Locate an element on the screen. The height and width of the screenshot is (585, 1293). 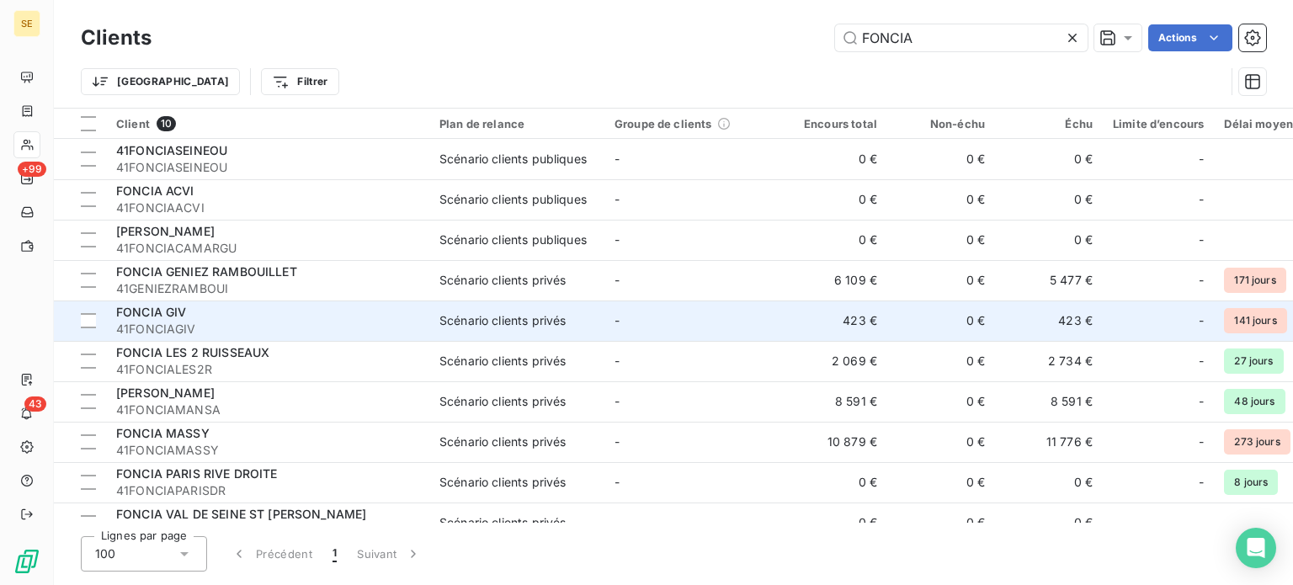
button: Suivant is located at coordinates (389, 554).